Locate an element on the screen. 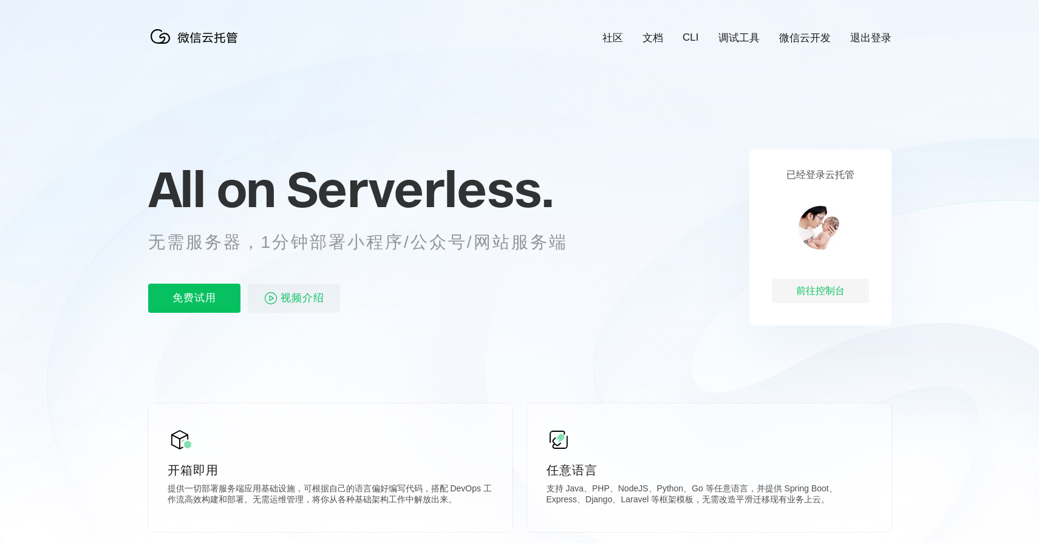  p: 支持 Java、PHP、NodeJS、Python、Go 等任意语言，并提供 Spring Boot、Express、Django、Laravel 等框架模板，无需改造平滑迁移现有业务上云。 is located at coordinates (709, 495).